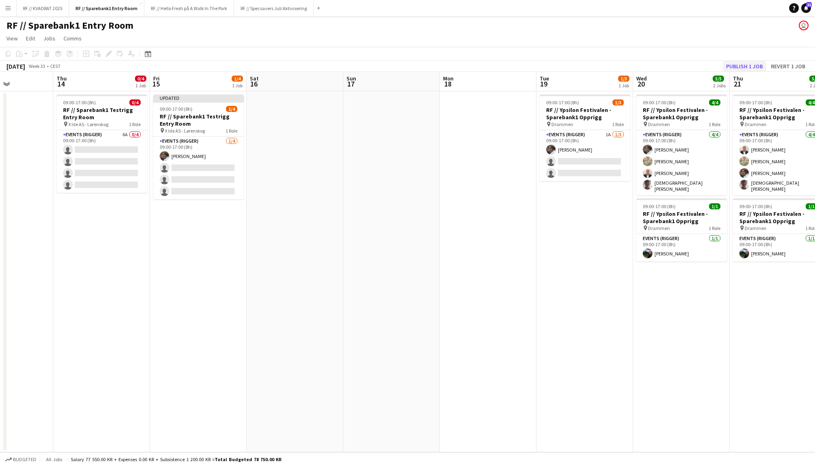 This screenshot has width=815, height=466. I want to click on div: 09:00-17:00 (8h)1/1RF // Ypsilon Festivalen - Sparebank1 Opprigg Drammen1 RoleEvents (Rigger)1/10..., so click(681, 230).